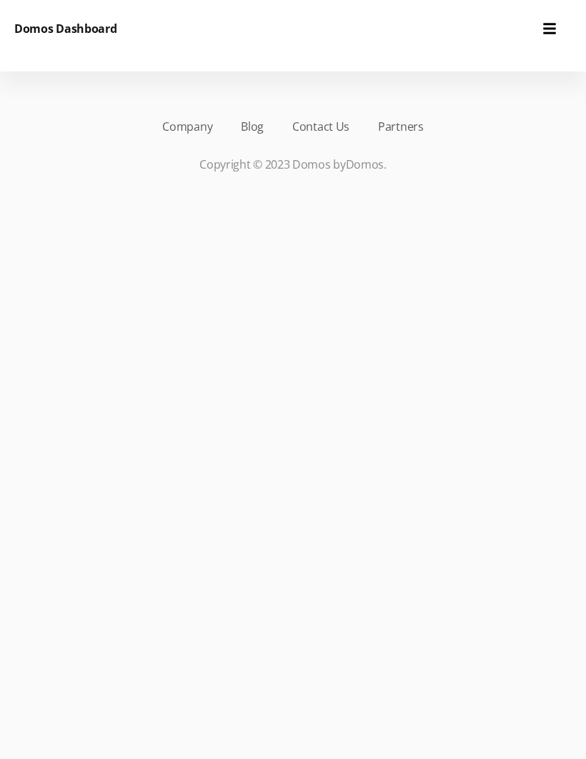 The height and width of the screenshot is (759, 586). What do you see at coordinates (187, 127) in the screenshot?
I see `a: Company` at bounding box center [187, 127].